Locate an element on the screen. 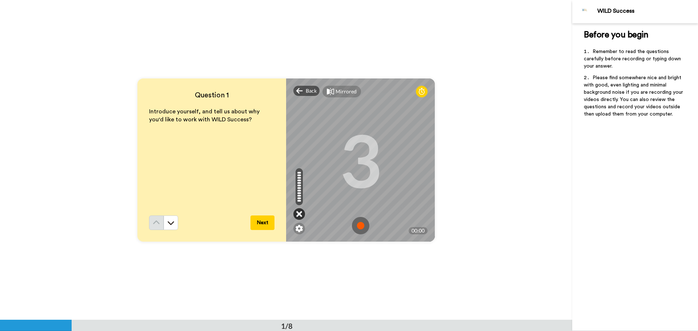 The width and height of the screenshot is (698, 331). div: 1/8 is located at coordinates (287, 326).